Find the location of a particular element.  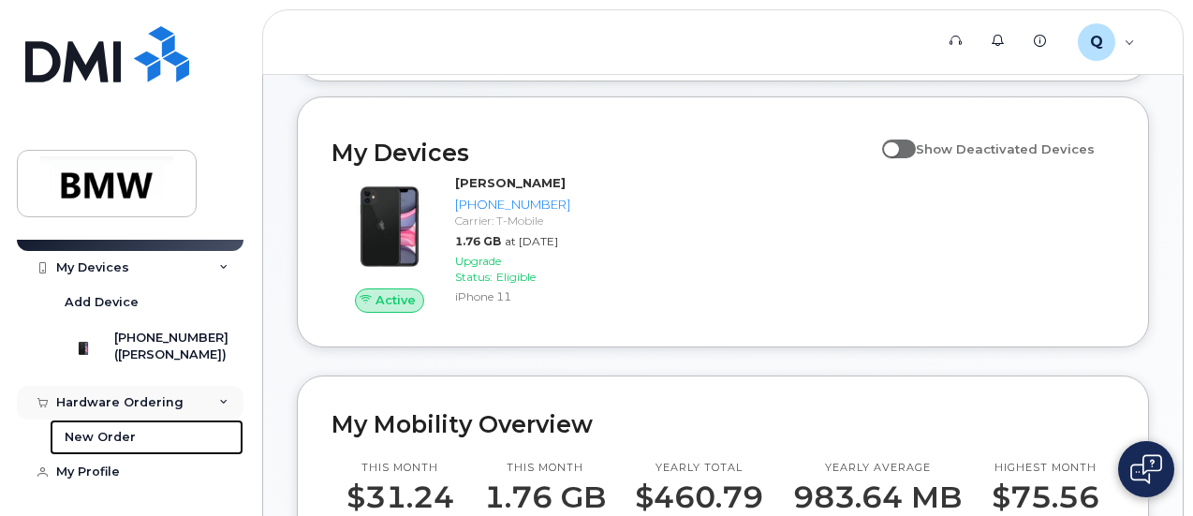

img: iPhone_11.jpg is located at coordinates (390, 227).